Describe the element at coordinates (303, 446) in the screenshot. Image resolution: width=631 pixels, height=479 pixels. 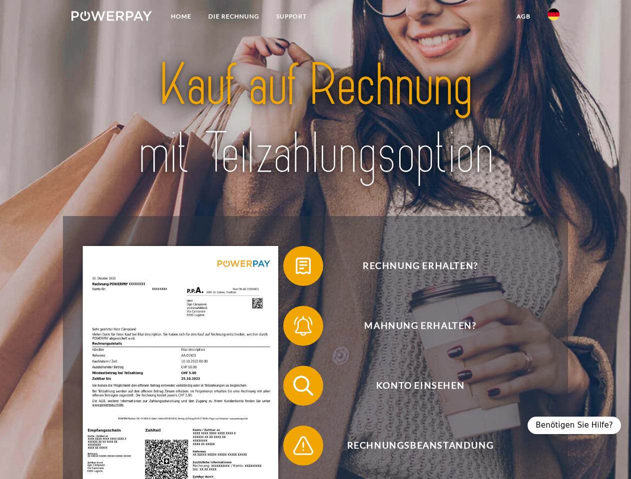
I see `img: qb_warning.svg` at that location.